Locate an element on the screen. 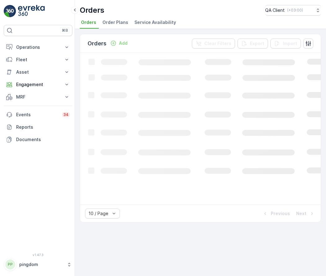  button: PPpingdom is located at coordinates (38, 264).